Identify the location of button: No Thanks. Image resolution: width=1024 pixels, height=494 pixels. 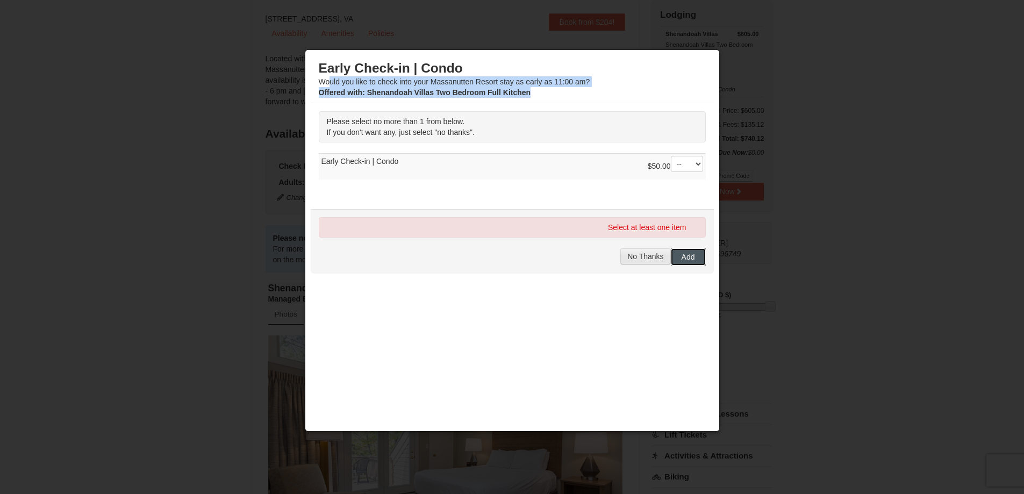
(645, 256).